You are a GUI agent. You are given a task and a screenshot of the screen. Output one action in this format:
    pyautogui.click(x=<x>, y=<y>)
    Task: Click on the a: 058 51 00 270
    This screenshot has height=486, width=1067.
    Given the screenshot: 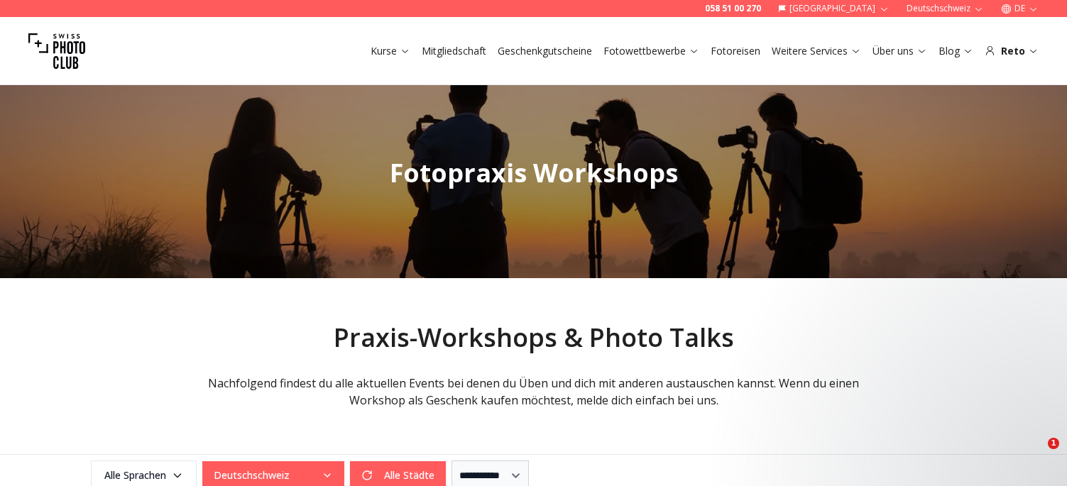 What is the action you would take?
    pyautogui.click(x=733, y=9)
    